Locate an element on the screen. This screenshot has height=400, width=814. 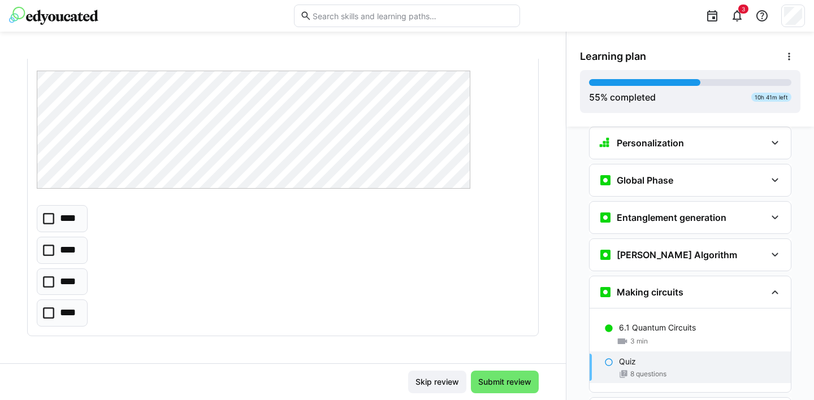
button: Skip review is located at coordinates (437, 382).